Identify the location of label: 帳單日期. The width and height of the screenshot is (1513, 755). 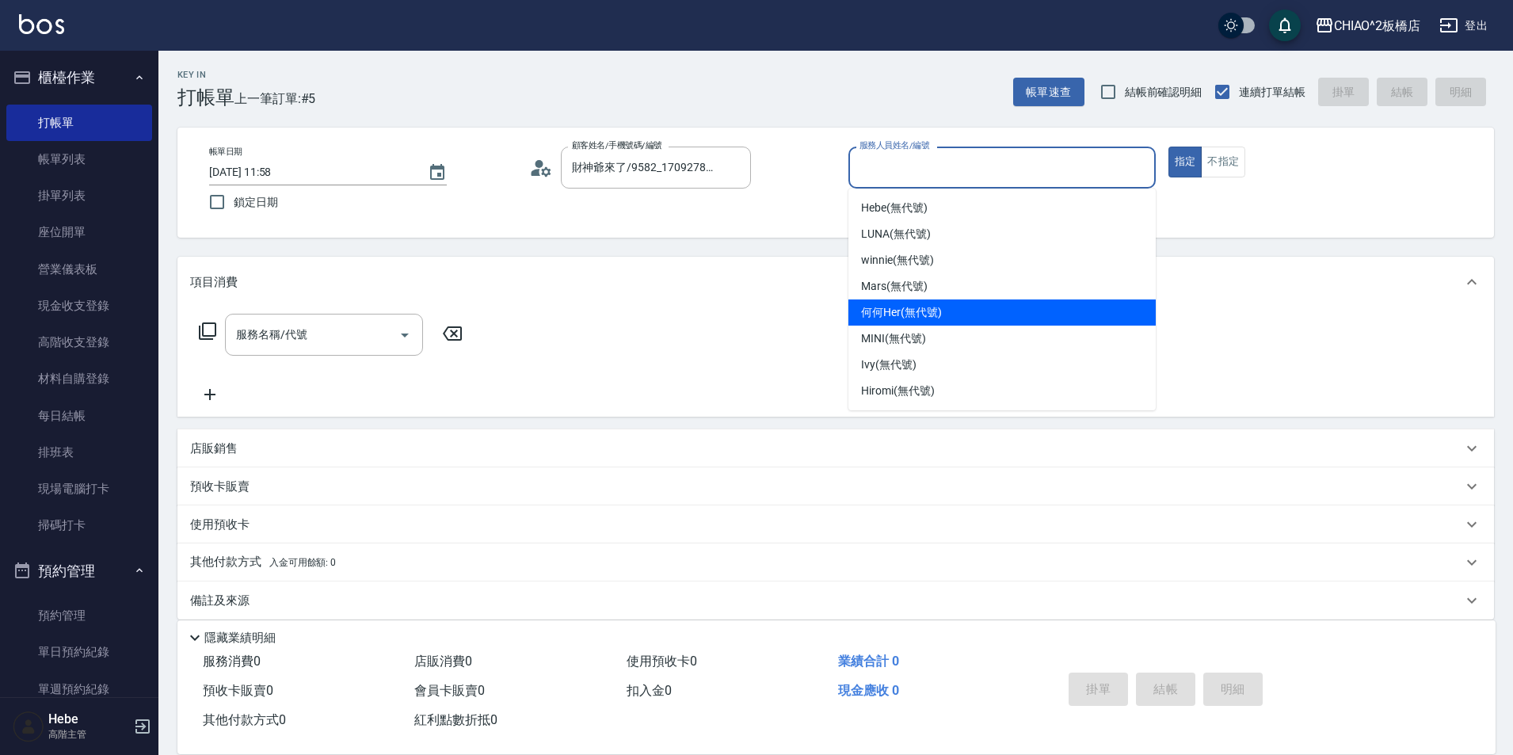
(226, 151).